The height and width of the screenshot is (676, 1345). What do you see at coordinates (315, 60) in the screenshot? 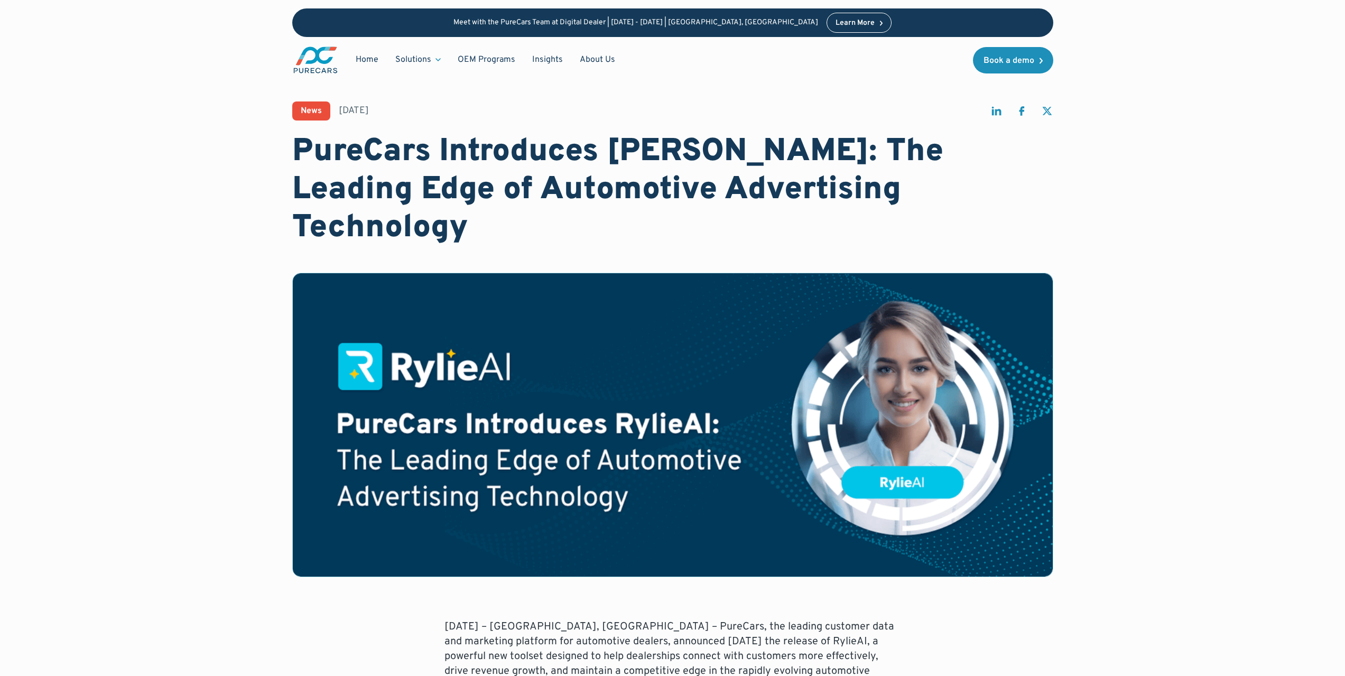
I see `img: purecars logo` at bounding box center [315, 60].